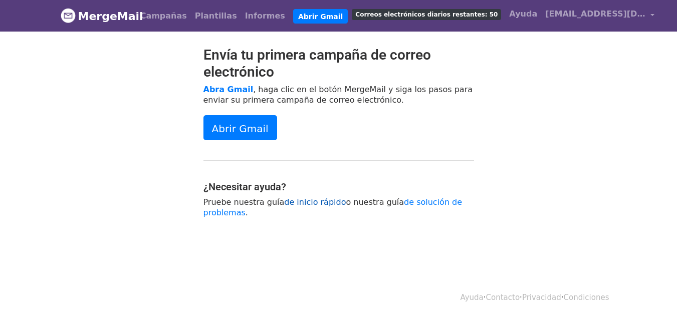 This screenshot has height=317, width=677. Describe the element at coordinates (94, 16) in the screenshot. I see `a: MergeMail` at that location.